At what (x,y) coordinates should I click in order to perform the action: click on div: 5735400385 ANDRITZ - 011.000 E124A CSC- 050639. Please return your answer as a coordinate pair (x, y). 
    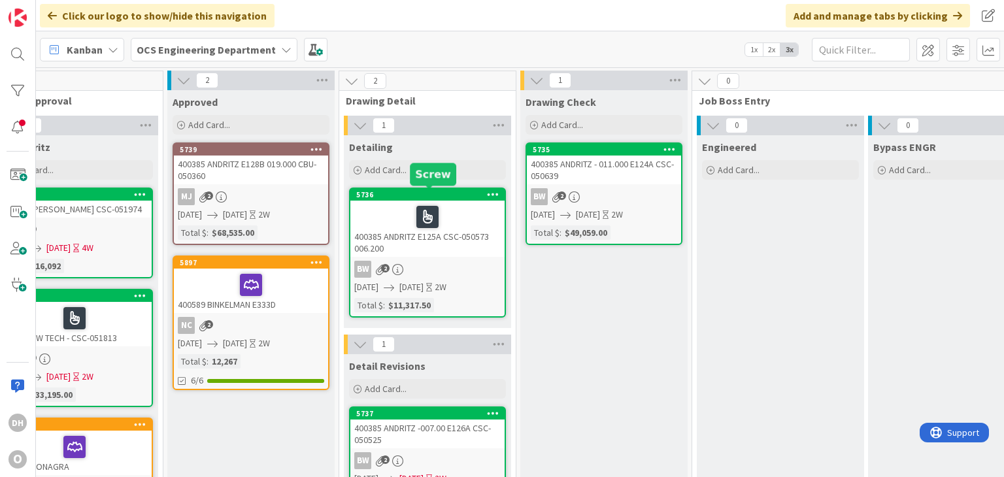
    Looking at the image, I should click on (604, 164).